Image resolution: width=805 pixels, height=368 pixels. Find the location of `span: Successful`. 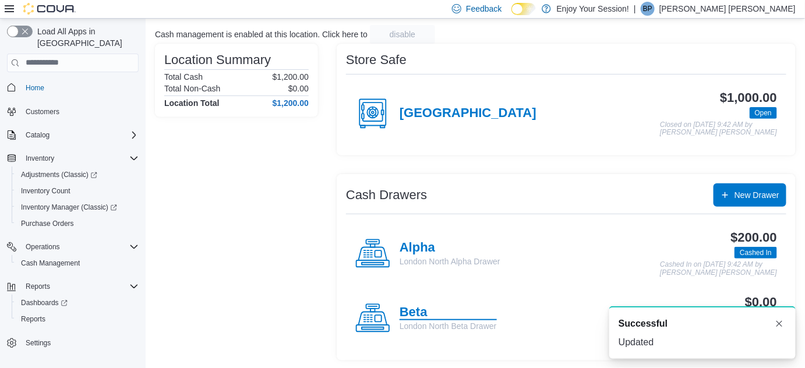

span: Successful is located at coordinates (643, 324).